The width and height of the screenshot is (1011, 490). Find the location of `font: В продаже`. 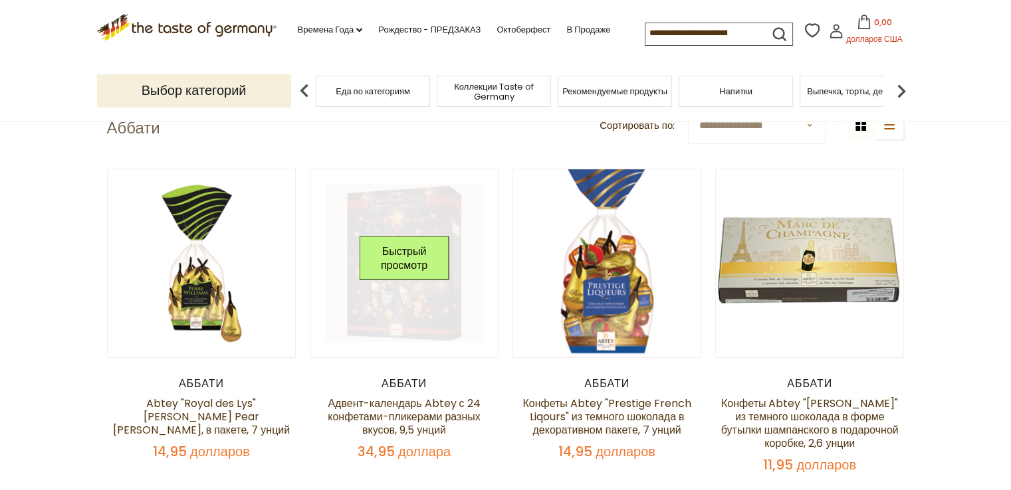

font: В продаже is located at coordinates (588, 29).